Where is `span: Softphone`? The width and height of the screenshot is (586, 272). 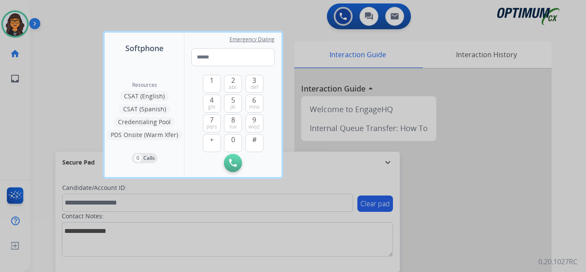 span: Softphone is located at coordinates (144, 48).